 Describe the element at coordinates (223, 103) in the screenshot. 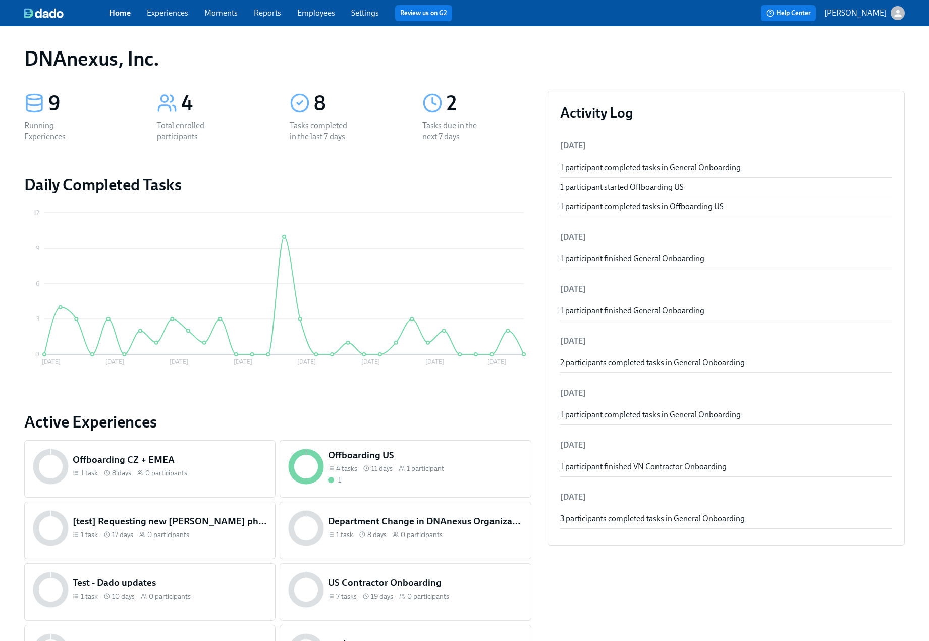

I see `div: 4` at that location.